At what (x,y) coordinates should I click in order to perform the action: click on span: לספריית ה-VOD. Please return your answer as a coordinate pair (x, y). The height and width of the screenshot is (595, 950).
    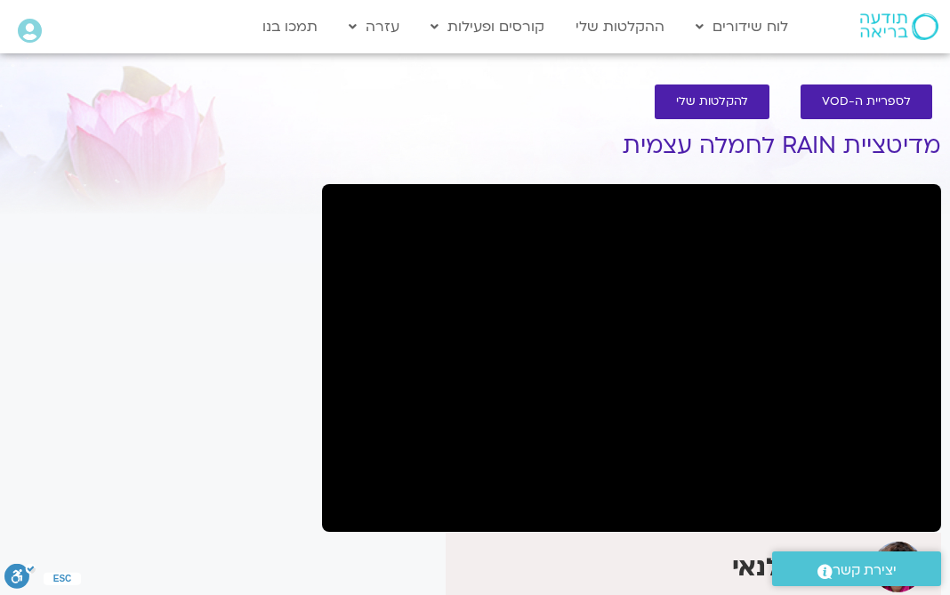
    Looking at the image, I should click on (866, 101).